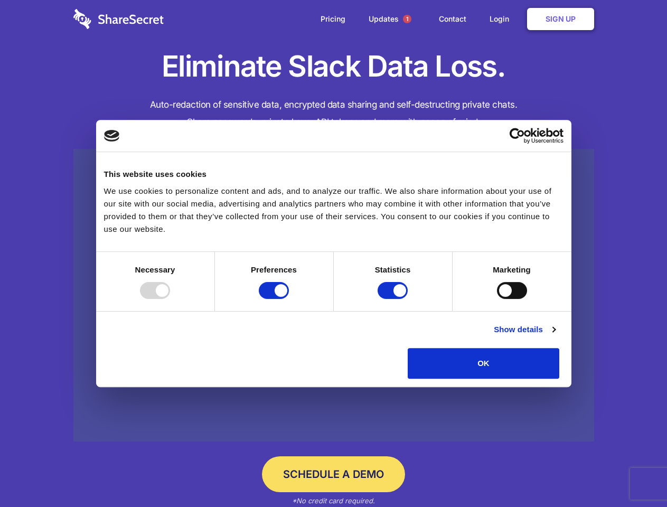  Describe the element at coordinates (502, 19) in the screenshot. I see `a: Login` at that location.